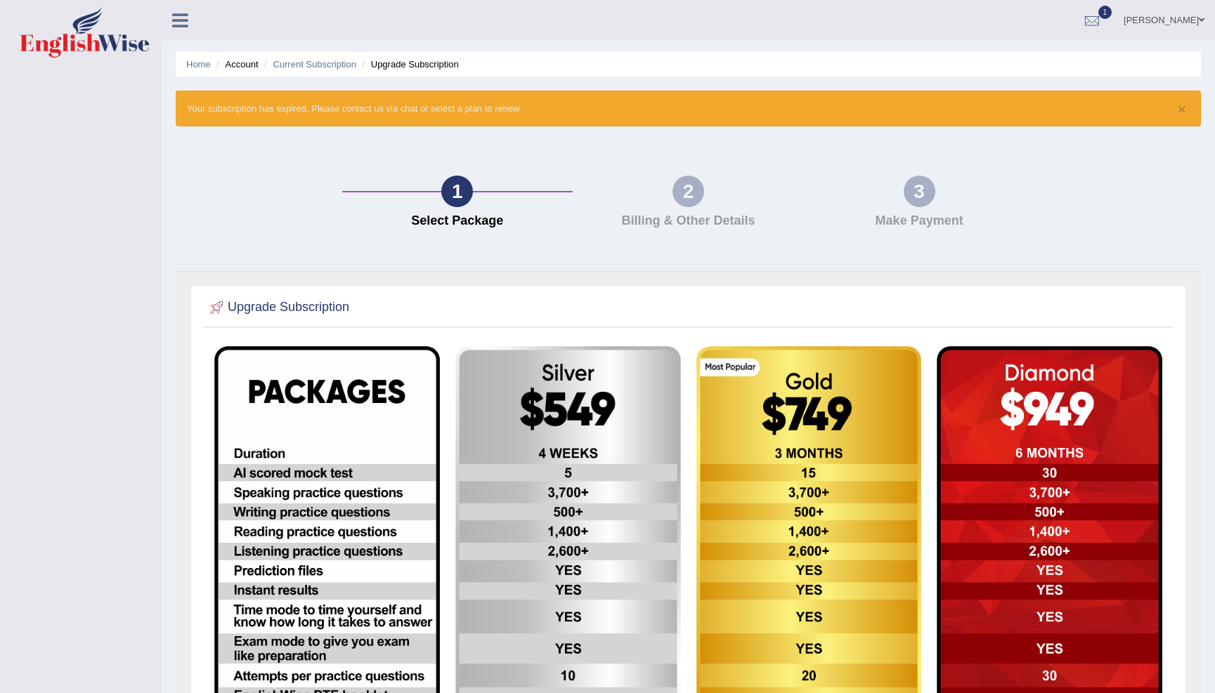 This screenshot has height=693, width=1215. Describe the element at coordinates (919, 221) in the screenshot. I see `h4: Make Payment` at that location.